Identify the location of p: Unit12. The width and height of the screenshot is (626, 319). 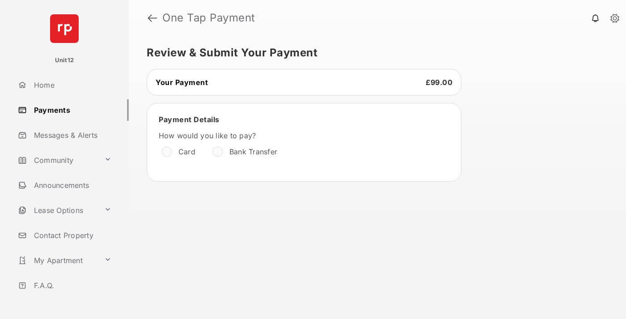
(64, 60).